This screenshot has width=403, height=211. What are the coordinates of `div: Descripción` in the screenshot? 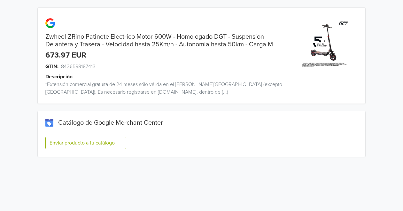 It's located at (168, 77).